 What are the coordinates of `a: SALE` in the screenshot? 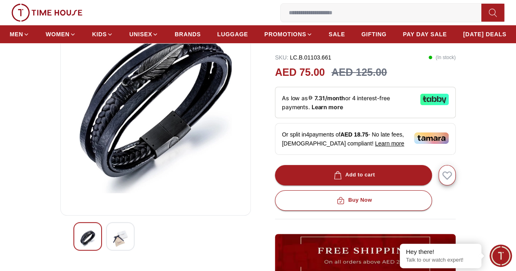 It's located at (337, 34).